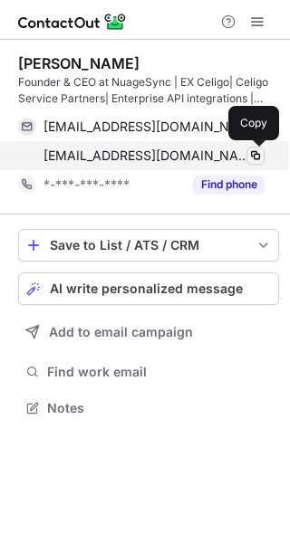 This screenshot has height=543, width=290. I want to click on button: AI write personalized message, so click(148, 289).